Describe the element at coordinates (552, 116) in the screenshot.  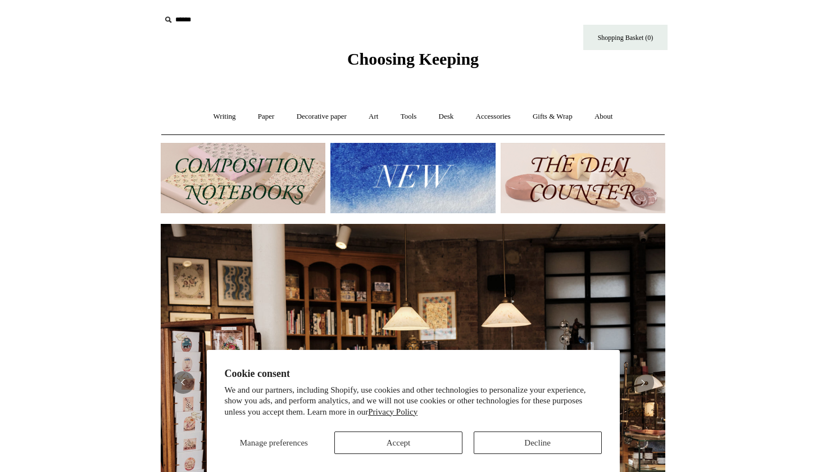
I see `a: Gifts & Wrap` at that location.